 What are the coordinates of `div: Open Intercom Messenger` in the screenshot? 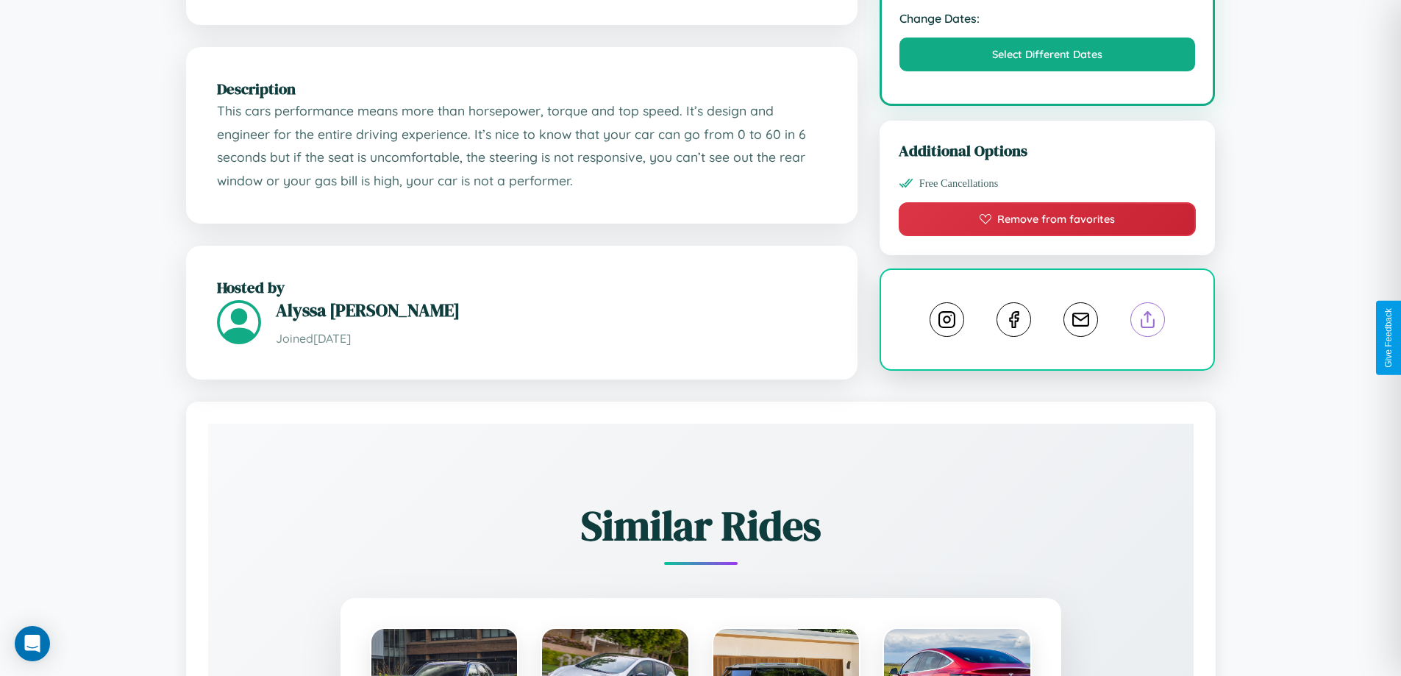 It's located at (32, 643).